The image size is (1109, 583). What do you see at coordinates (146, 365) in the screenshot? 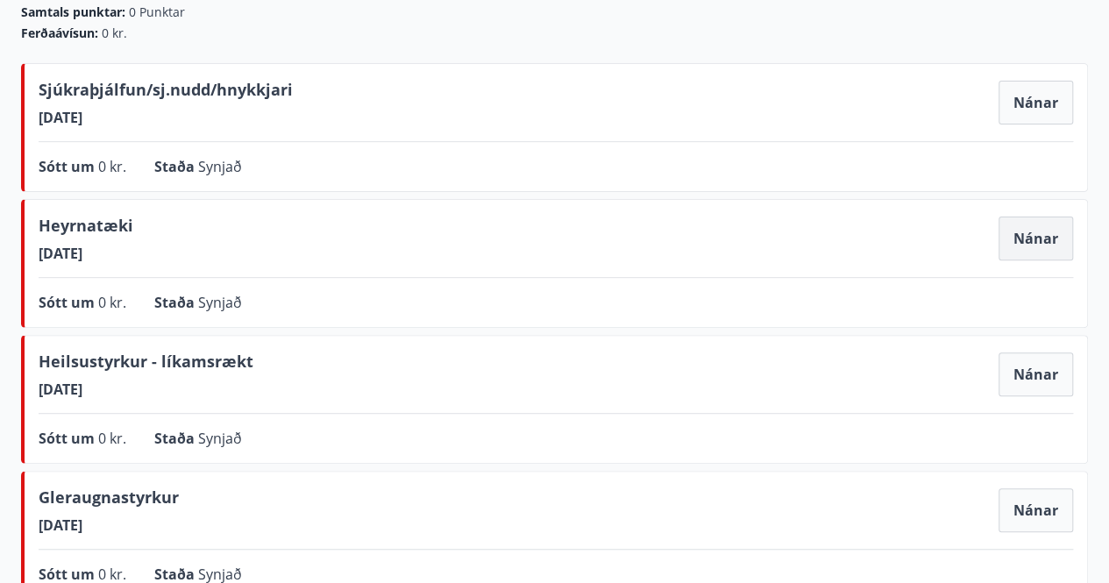
I see `span: Heilsustyrkur - líkamsrækt` at bounding box center [146, 365].